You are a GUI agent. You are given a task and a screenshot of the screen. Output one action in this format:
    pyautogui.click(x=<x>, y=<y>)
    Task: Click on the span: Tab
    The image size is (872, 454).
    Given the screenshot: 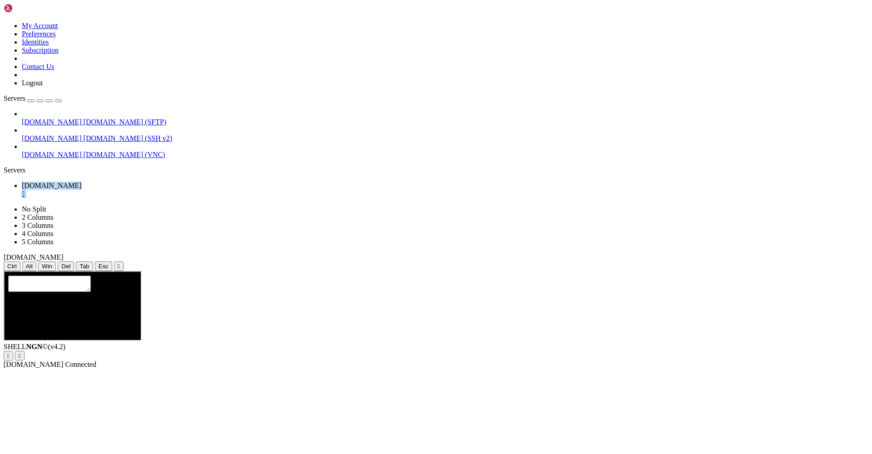 What is the action you would take?
    pyautogui.click(x=84, y=266)
    